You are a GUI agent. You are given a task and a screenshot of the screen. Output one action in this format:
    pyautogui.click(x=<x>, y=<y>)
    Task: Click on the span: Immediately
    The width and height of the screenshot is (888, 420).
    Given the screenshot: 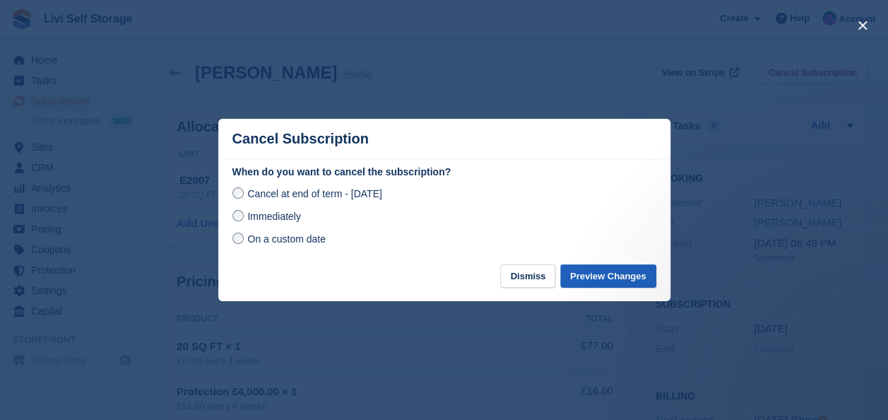 What is the action you would take?
    pyautogui.click(x=273, y=216)
    